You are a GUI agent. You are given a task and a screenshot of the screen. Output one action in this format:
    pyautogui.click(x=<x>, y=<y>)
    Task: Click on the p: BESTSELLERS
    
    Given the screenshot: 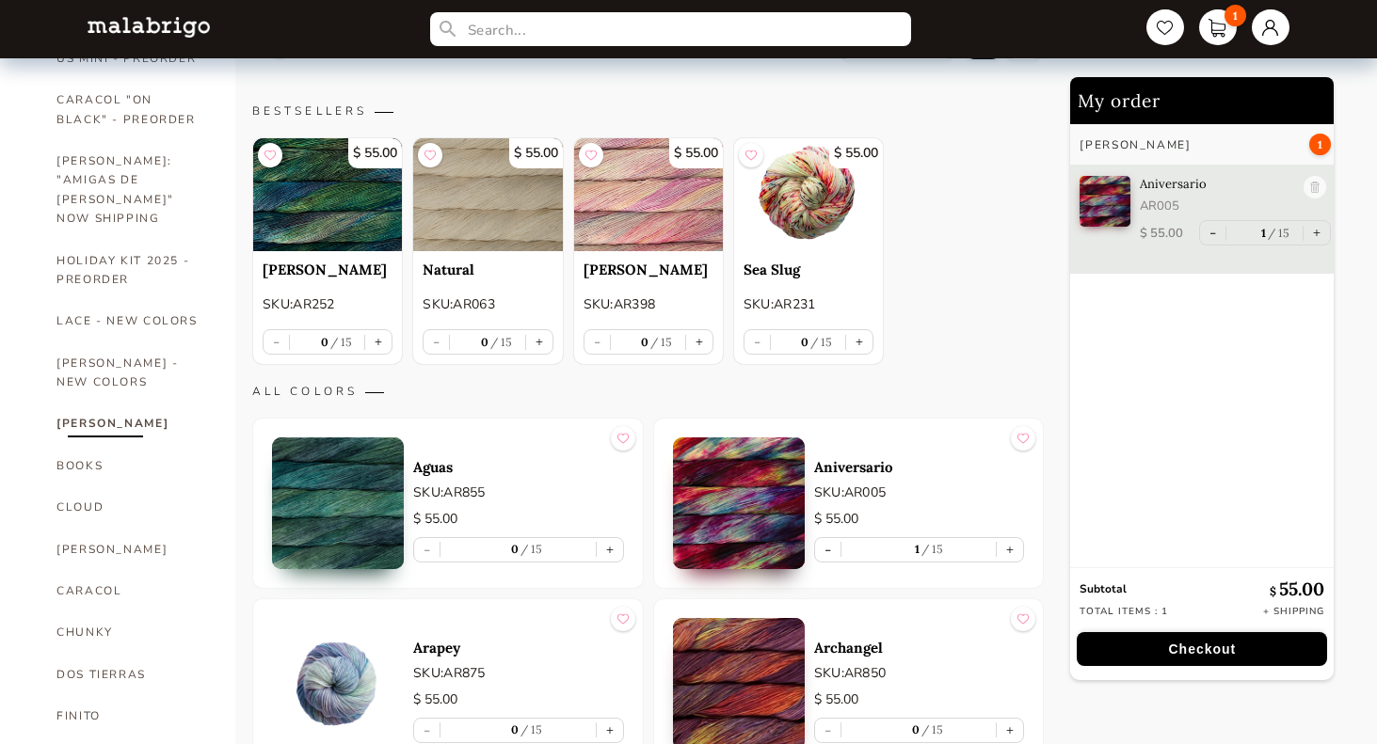 What is the action you would take?
    pyautogui.click(x=647, y=111)
    